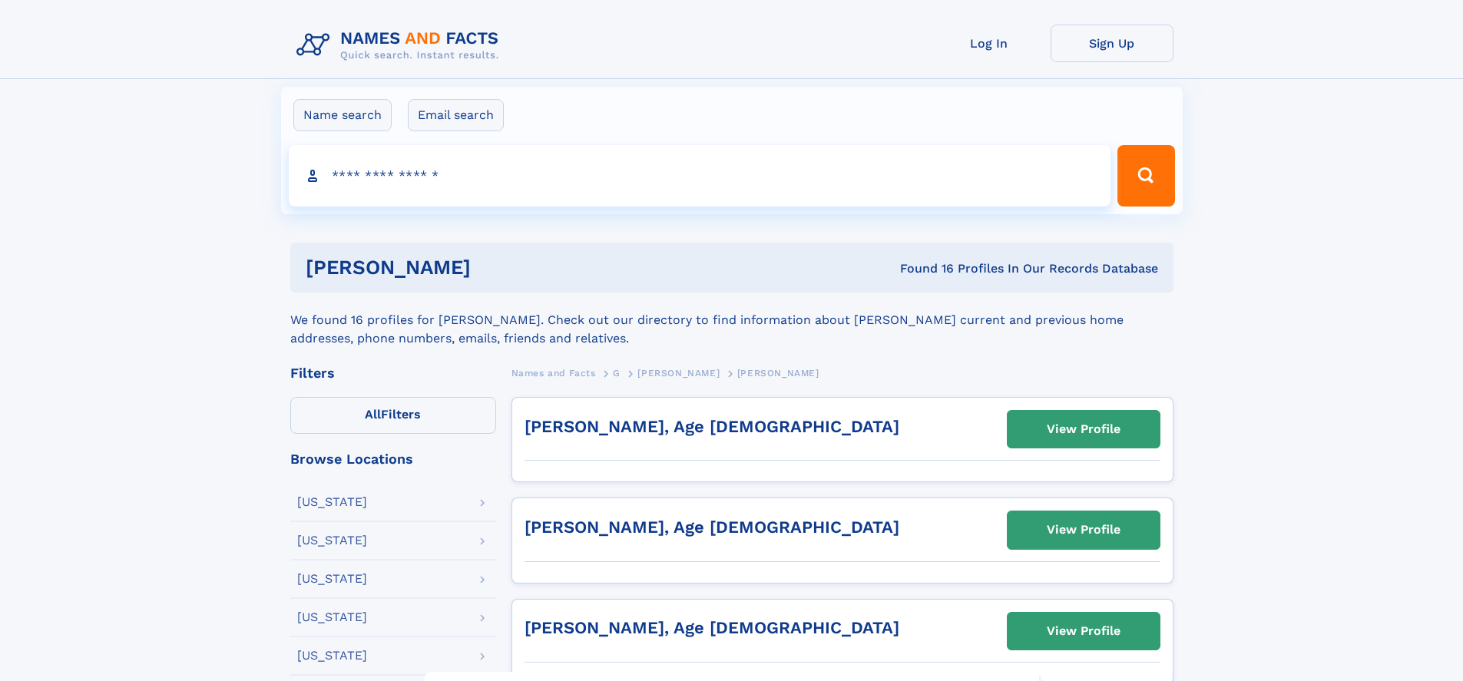  Describe the element at coordinates (455, 115) in the screenshot. I see `label: Email search` at that location.